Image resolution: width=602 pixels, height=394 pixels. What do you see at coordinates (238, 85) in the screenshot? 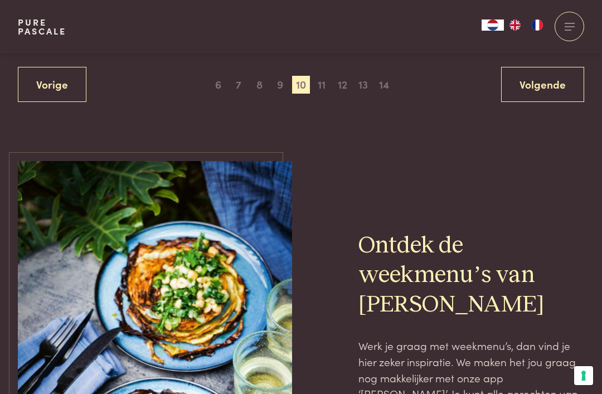
I see `span: 7` at bounding box center [238, 85].